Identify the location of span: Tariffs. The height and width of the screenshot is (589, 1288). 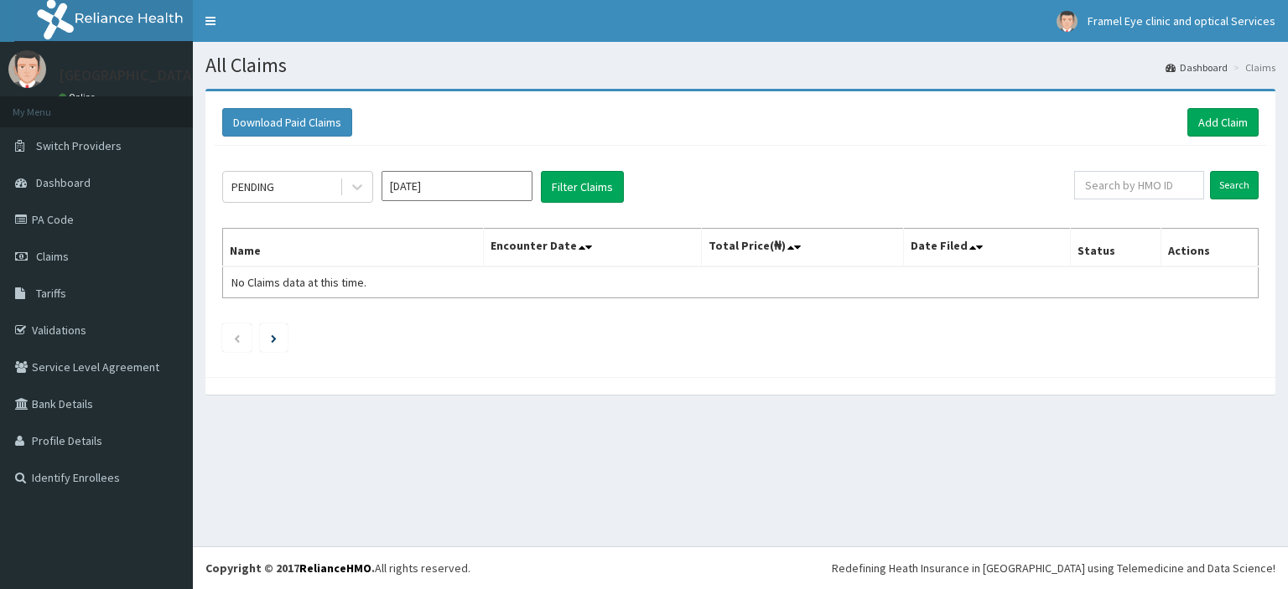
(51, 293).